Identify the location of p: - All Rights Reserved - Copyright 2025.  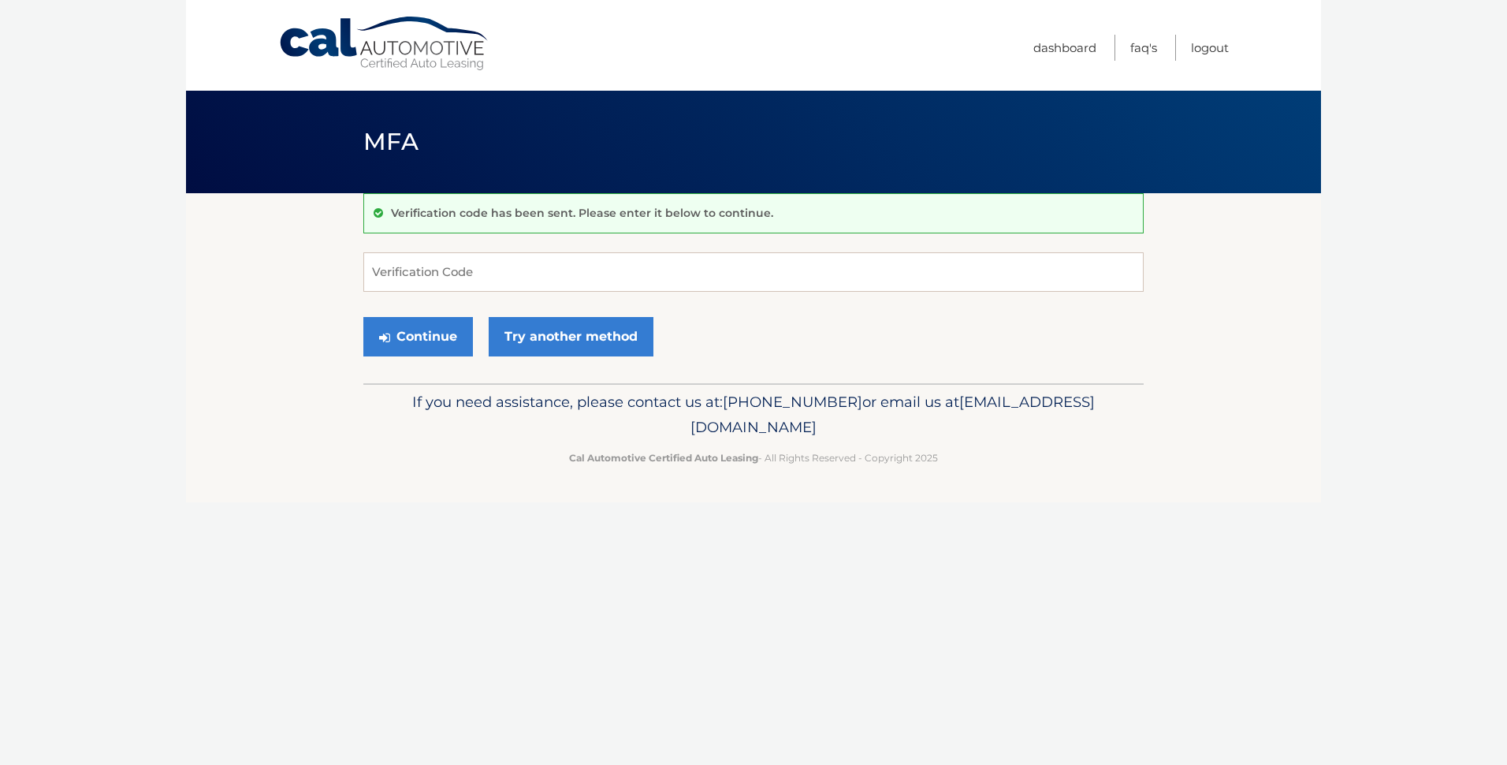
(754, 457).